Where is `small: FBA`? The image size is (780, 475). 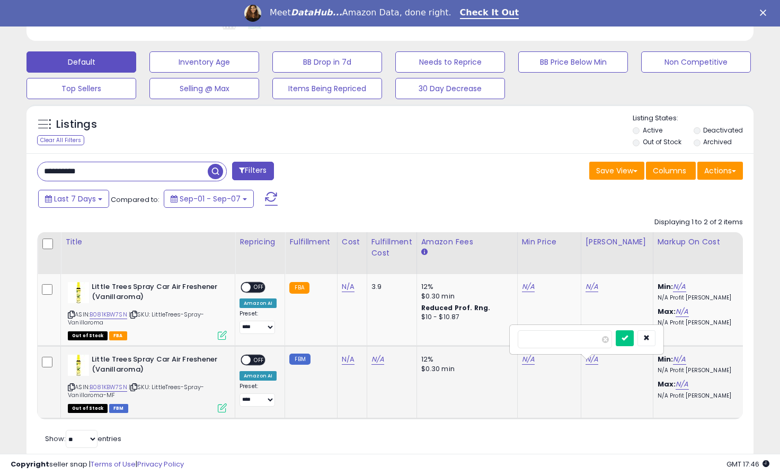
small: FBA is located at coordinates (299, 288).